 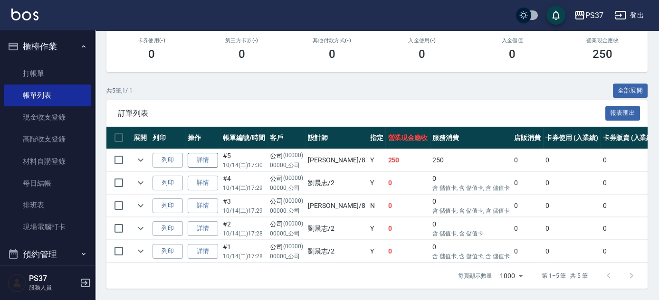 What do you see at coordinates (48, 205) in the screenshot?
I see `a: 排班表` at bounding box center [48, 205].